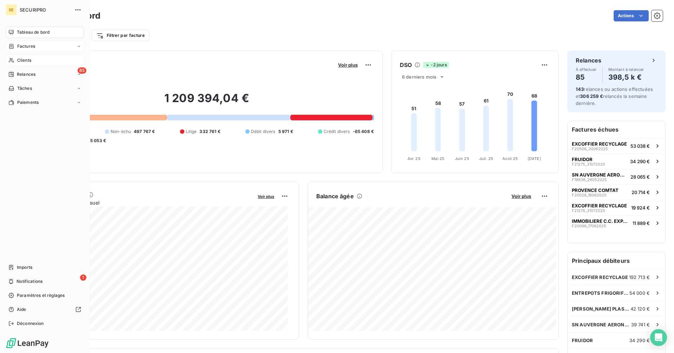 The width and height of the screenshot is (674, 353). Describe the element at coordinates (337, 132) in the screenshot. I see `span: Crédit divers` at that location.